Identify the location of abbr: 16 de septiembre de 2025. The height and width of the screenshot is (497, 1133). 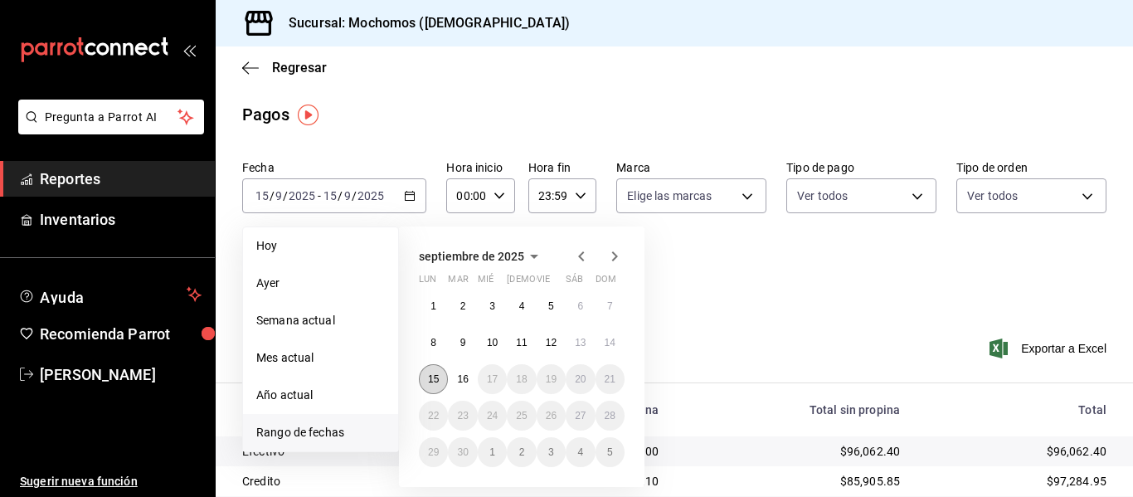
(462, 379).